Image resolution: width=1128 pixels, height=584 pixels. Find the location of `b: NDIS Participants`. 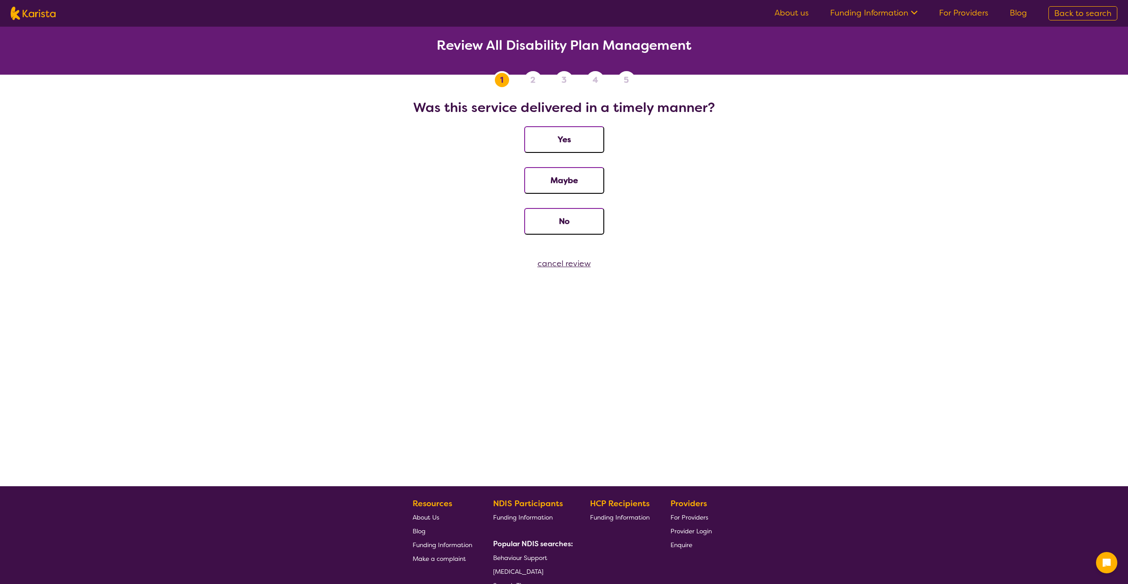

b: NDIS Participants is located at coordinates (528, 504).